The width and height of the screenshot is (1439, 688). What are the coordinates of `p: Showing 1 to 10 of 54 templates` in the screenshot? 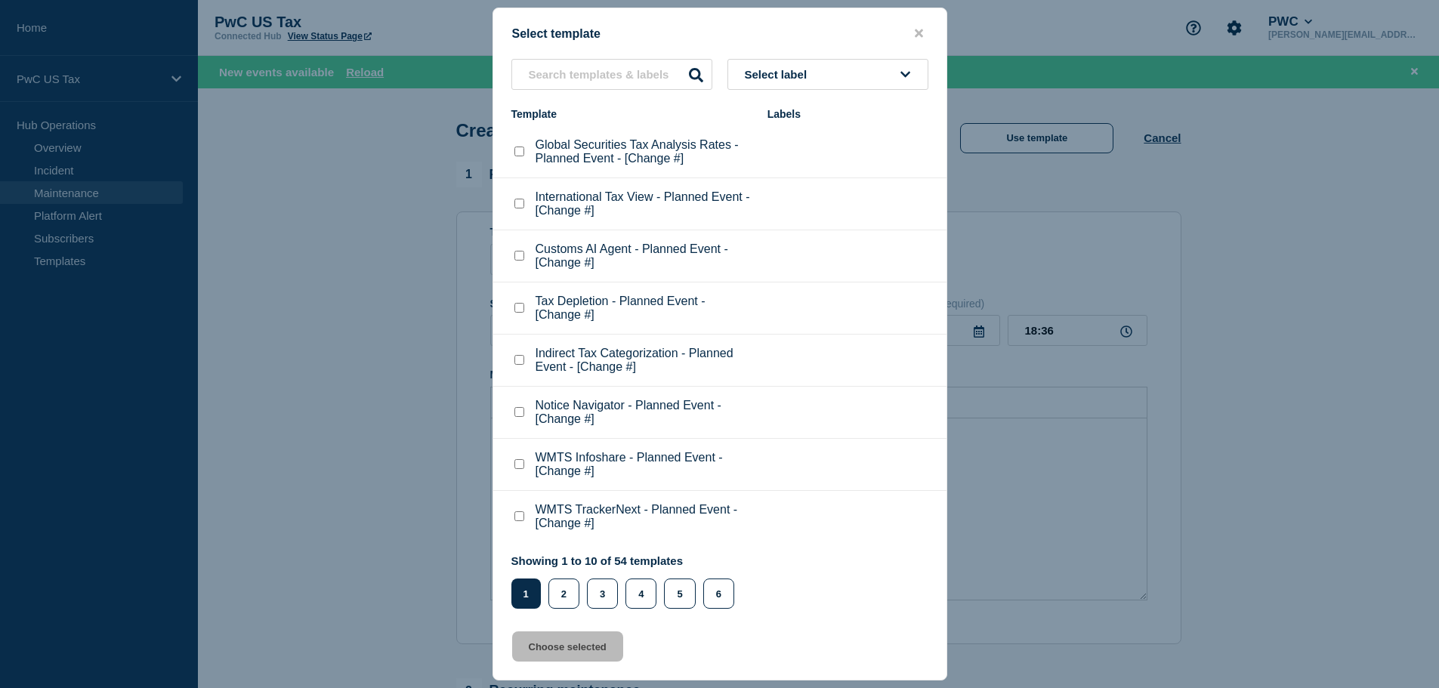 It's located at (626, 560).